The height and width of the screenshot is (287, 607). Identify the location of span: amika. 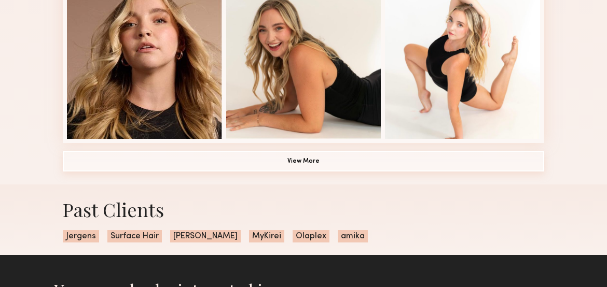
(353, 237).